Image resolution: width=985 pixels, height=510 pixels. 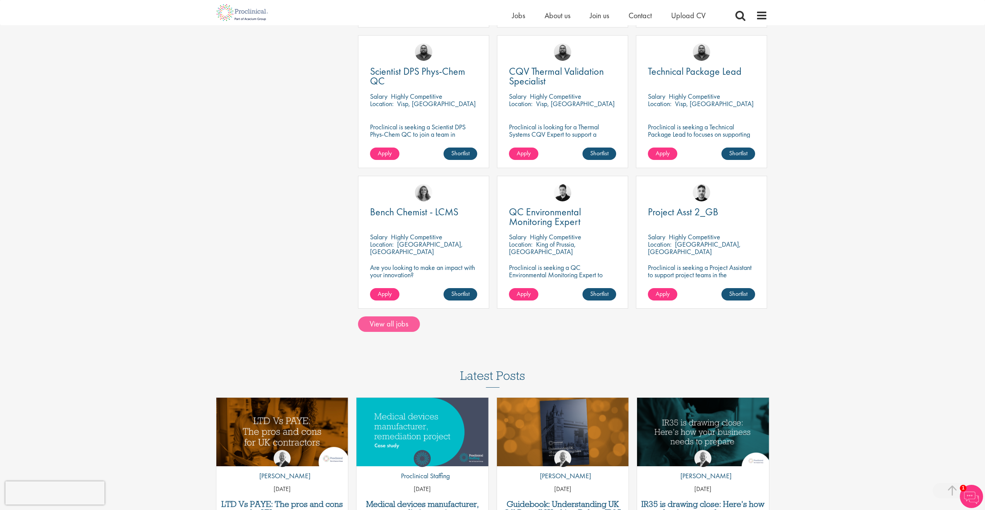 I want to click on a: About us, so click(x=557, y=15).